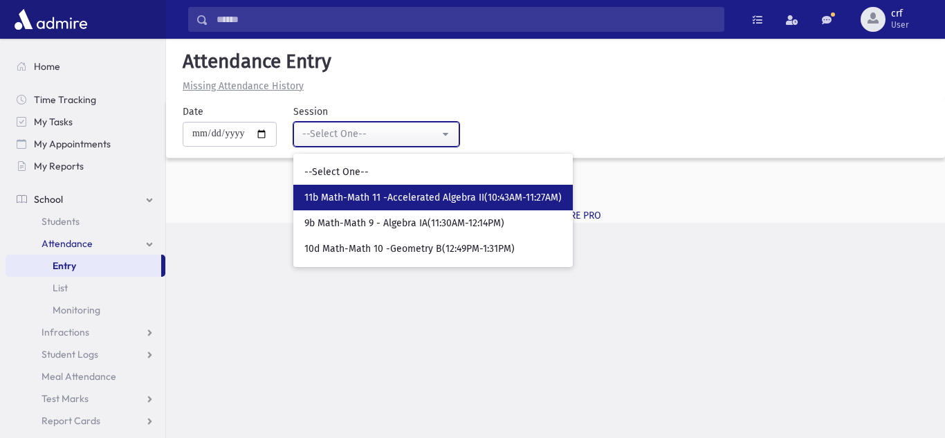 Image resolution: width=945 pixels, height=438 pixels. Describe the element at coordinates (404, 223) in the screenshot. I see `span: 9b Math-Math 9 - Algebra IA(11:30AM-12:14PM)` at that location.